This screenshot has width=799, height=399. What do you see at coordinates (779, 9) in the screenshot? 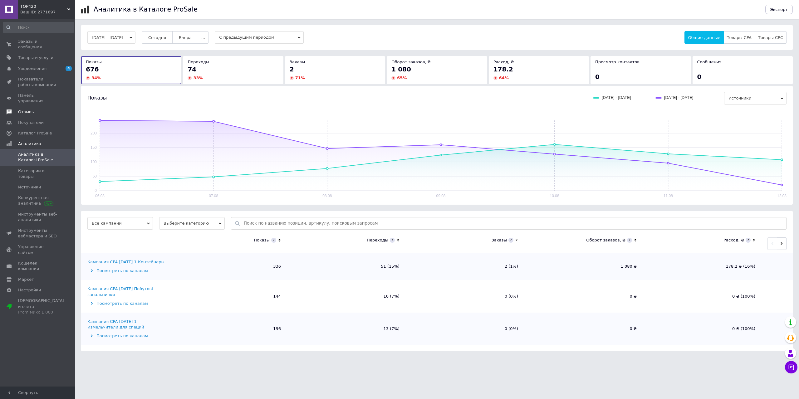
I see `span: Экспорт` at bounding box center [779, 9].